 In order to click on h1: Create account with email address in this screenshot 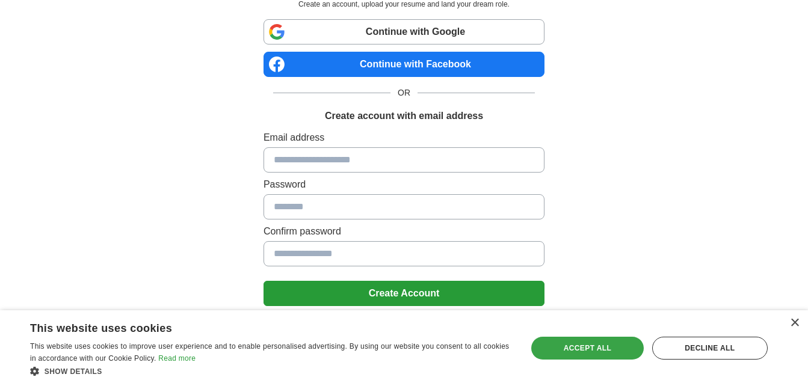, I will do `click(403, 116)`.